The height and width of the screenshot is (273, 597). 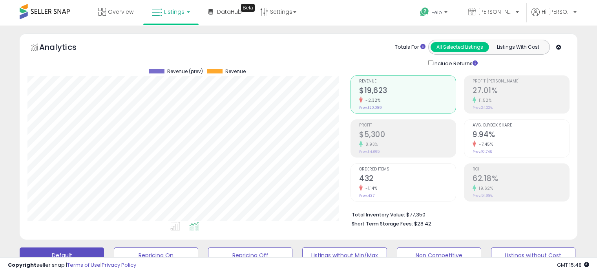 What do you see at coordinates (250, 255) in the screenshot?
I see `button: Repricing Off` at bounding box center [250, 255].